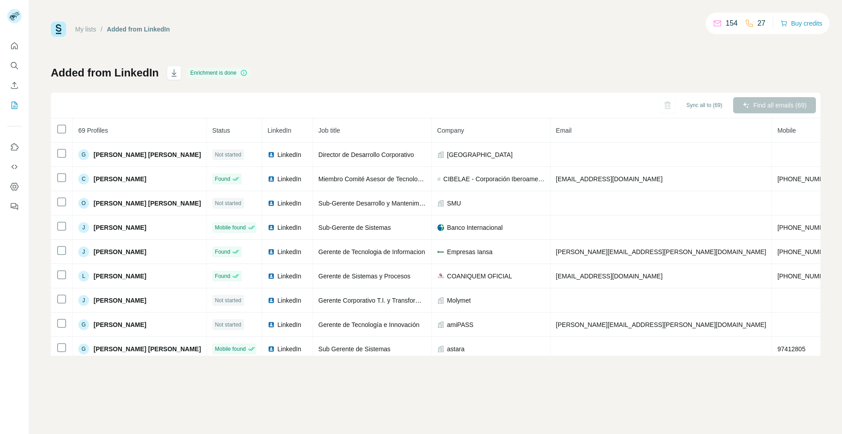  I want to click on div: O, so click(84, 203).